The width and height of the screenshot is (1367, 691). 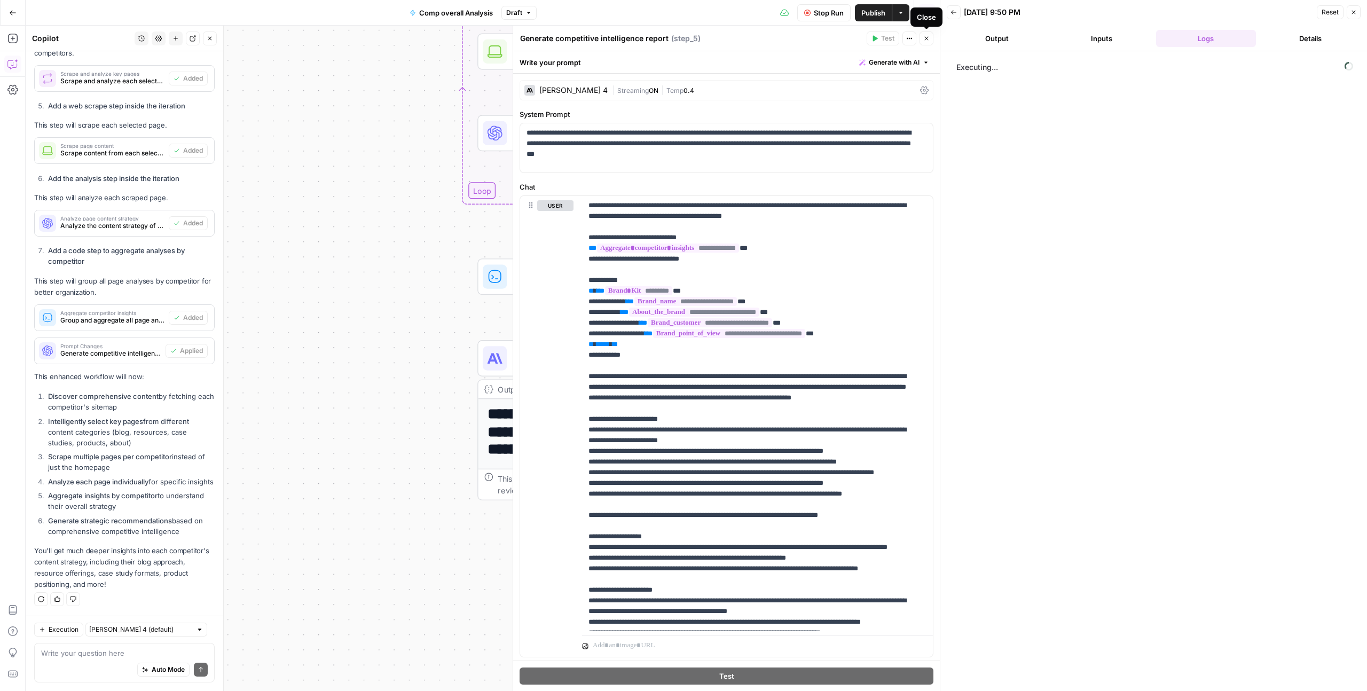 What do you see at coordinates (873, 13) in the screenshot?
I see `span: Publish` at bounding box center [873, 13].